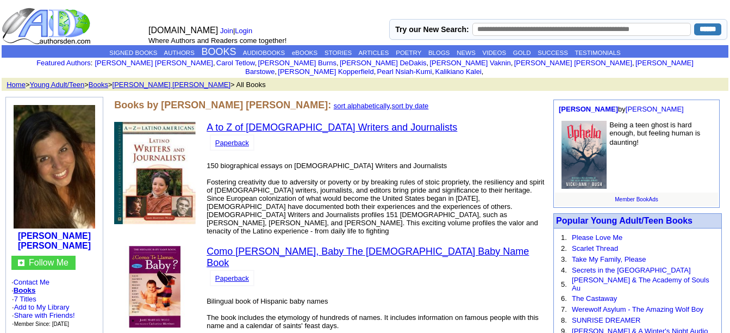 The width and height of the screenshot is (730, 333). What do you see at coordinates (606, 320) in the screenshot?
I see `a: SUNRISE DREAMER` at bounding box center [606, 320].